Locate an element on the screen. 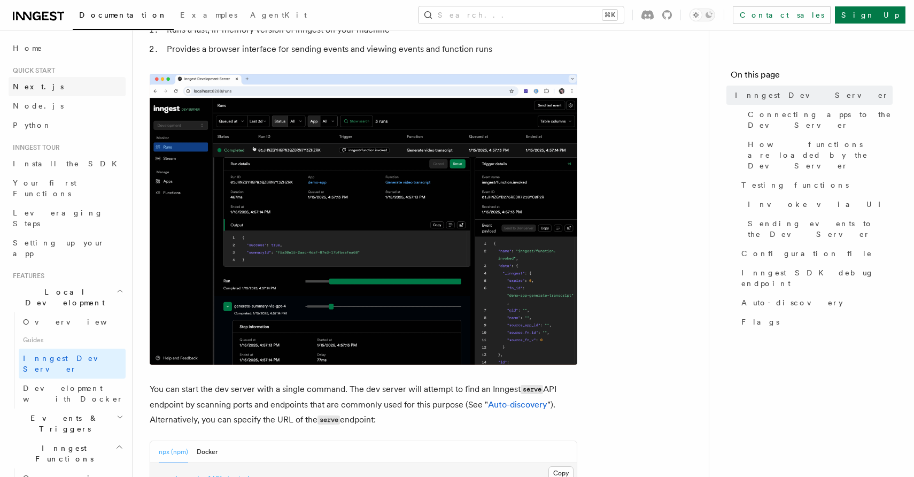  a: Node.js is located at coordinates (67, 106).